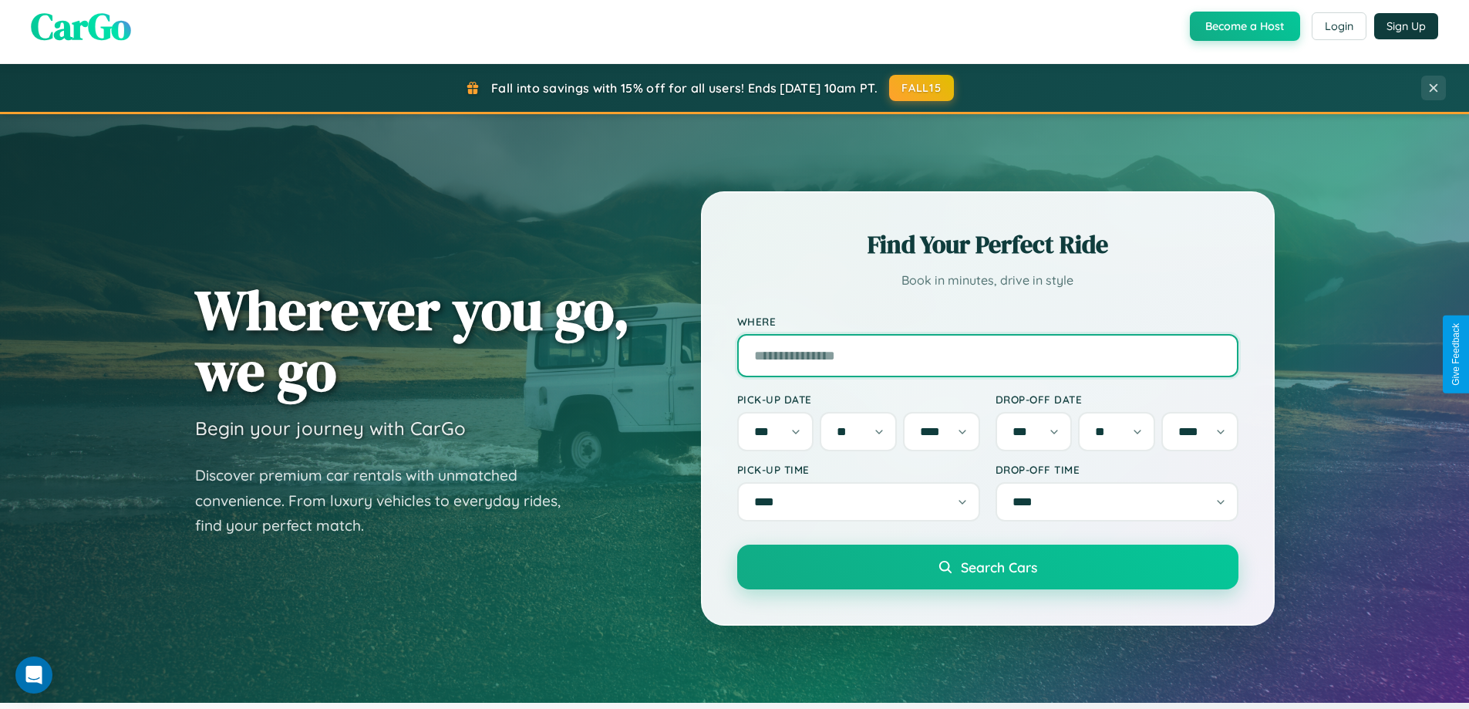  Describe the element at coordinates (413, 340) in the screenshot. I see `h1: Wherever you go, we go` at that location.